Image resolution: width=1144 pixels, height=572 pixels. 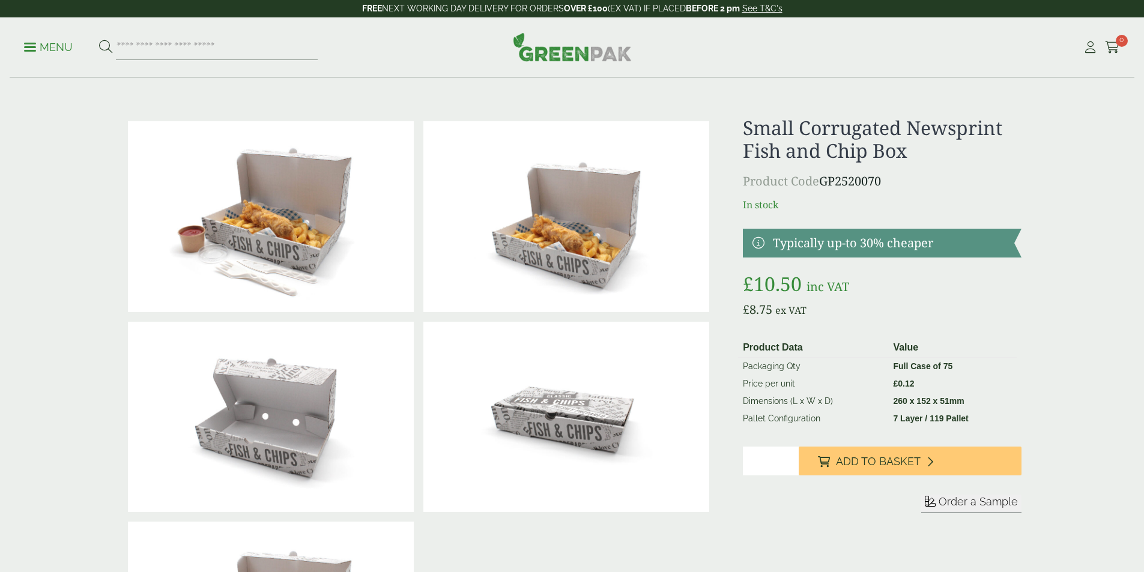 I want to click on img: Small Corrugated Newsprint Fish & Chips Box With Food Variant 1, so click(x=271, y=217).